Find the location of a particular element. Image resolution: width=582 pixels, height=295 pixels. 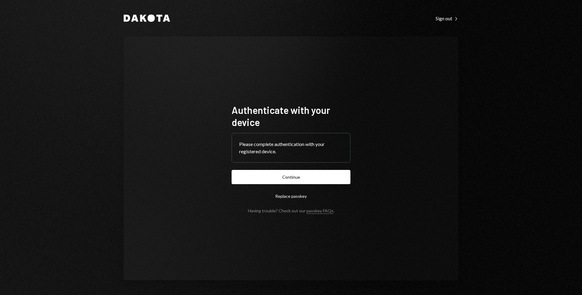

a: Sign out is located at coordinates (447, 18).